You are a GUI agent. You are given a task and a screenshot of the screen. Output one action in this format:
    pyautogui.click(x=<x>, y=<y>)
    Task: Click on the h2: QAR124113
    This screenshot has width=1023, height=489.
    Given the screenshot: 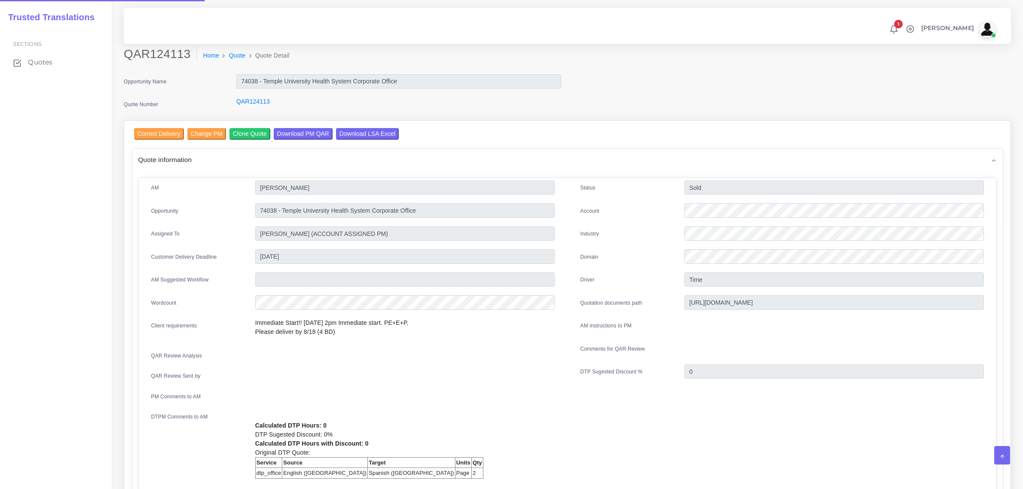 What is the action you would take?
    pyautogui.click(x=160, y=54)
    